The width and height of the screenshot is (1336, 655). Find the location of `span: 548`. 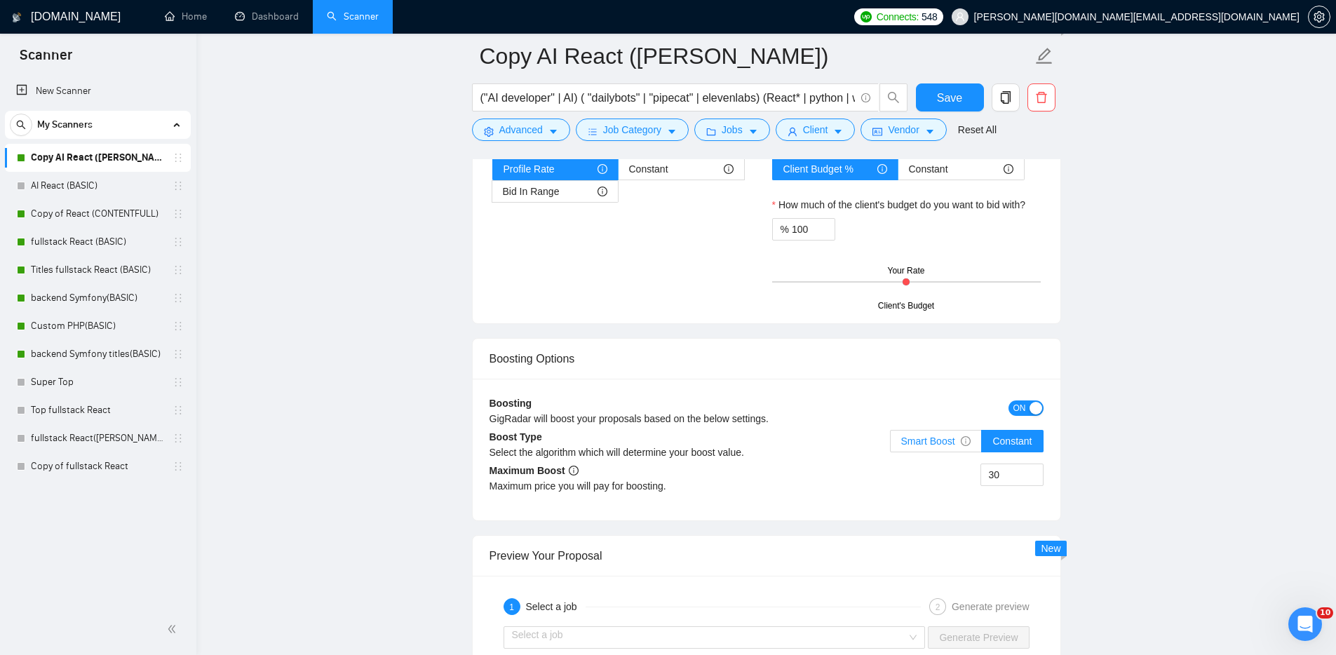

span: 548 is located at coordinates (929, 17).